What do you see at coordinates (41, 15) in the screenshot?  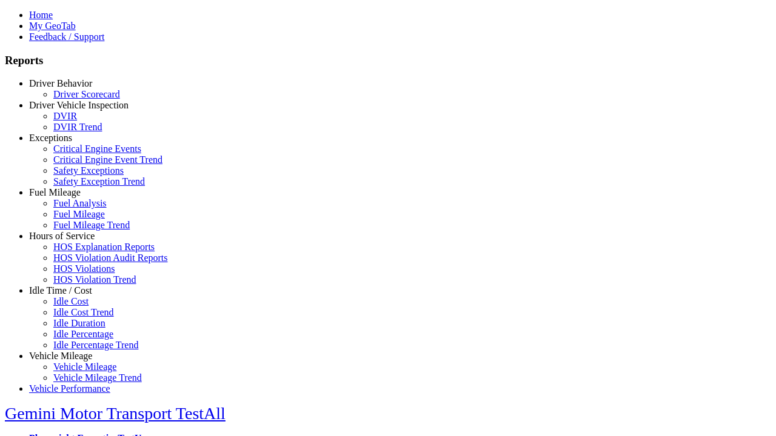 I see `a: Home` at bounding box center [41, 15].